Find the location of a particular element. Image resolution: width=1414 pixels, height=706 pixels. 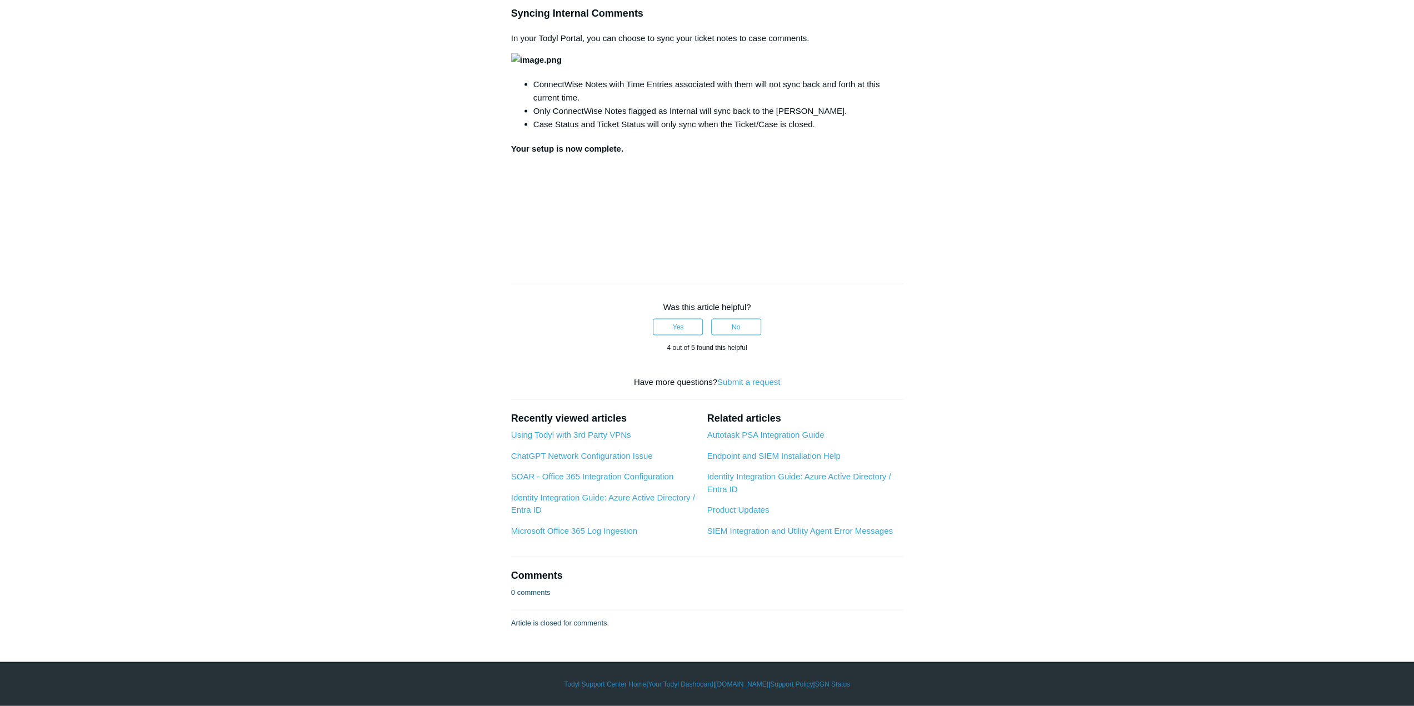

button: This article was helpful is located at coordinates (678, 327).